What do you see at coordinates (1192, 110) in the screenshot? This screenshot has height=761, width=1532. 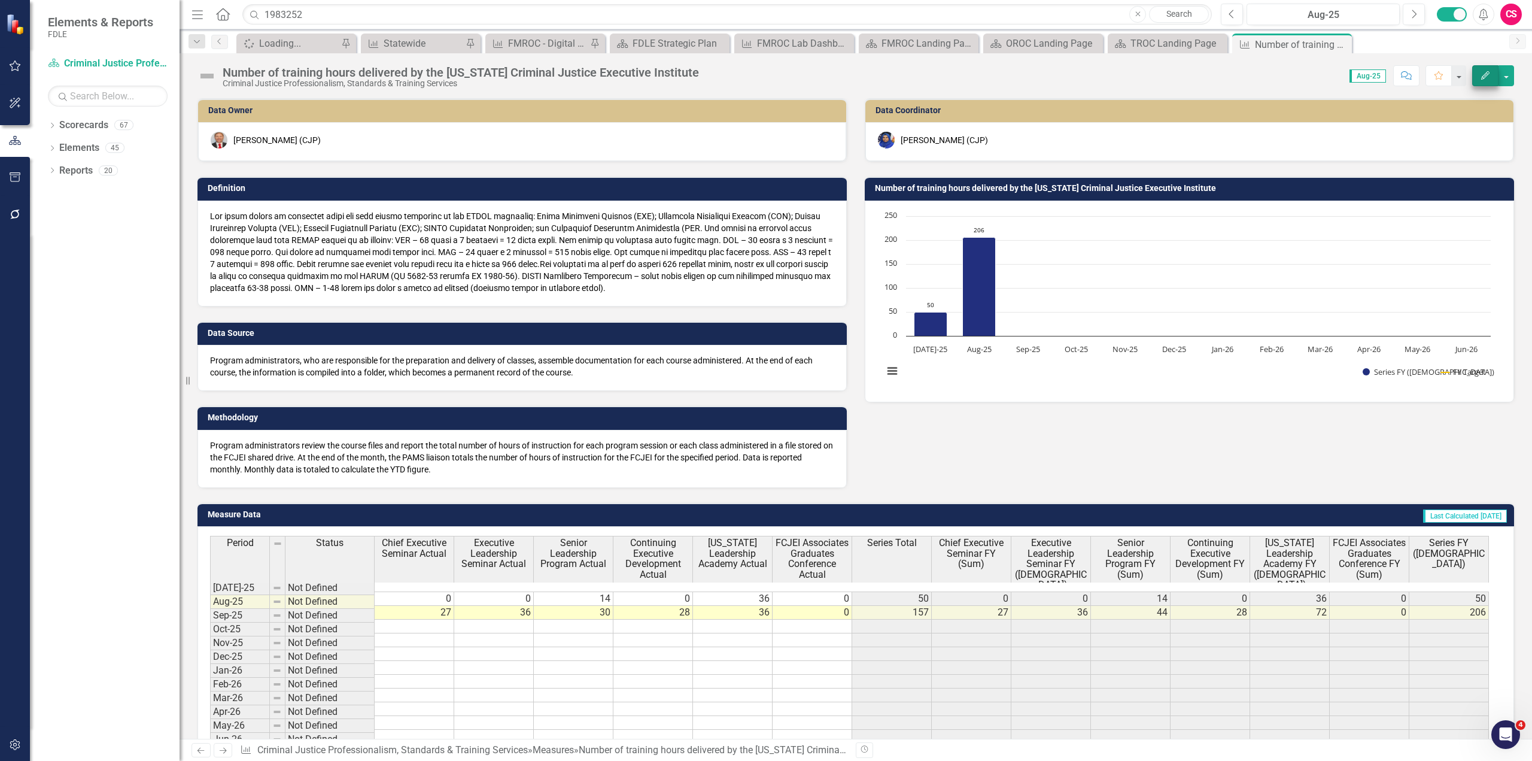 I see `h3: Data Coordinator` at bounding box center [1192, 110].